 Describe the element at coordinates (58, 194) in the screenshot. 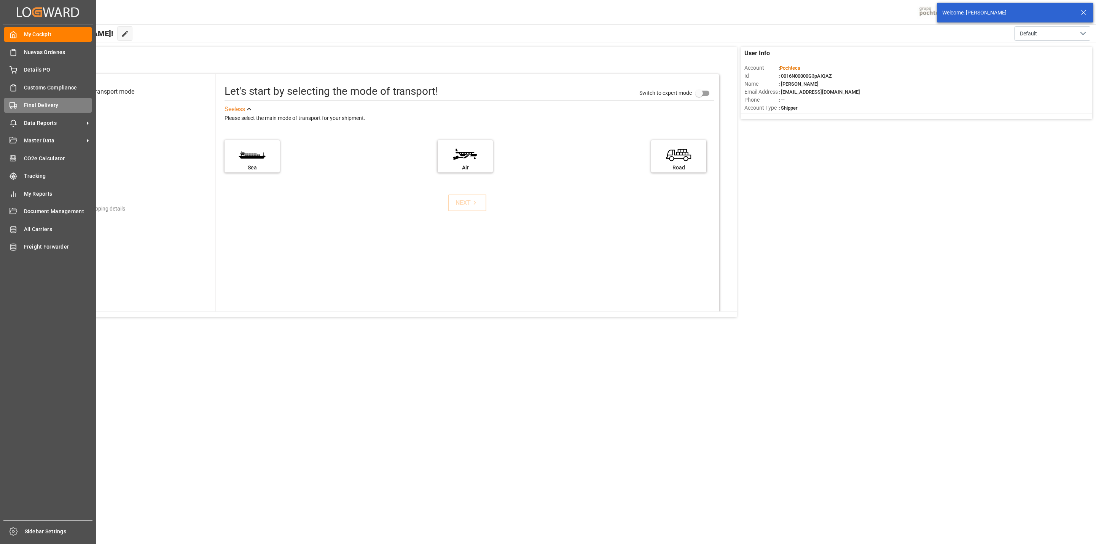

I see `span: My Reports` at that location.